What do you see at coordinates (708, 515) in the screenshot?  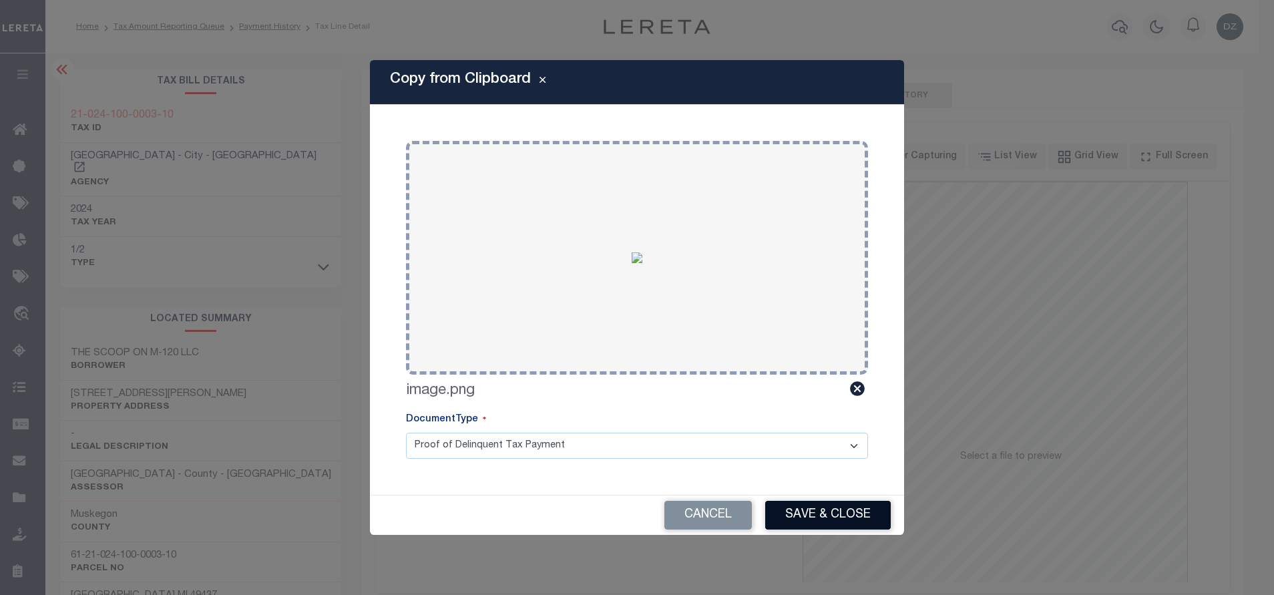 I see `button: Cancel` at bounding box center [708, 515].